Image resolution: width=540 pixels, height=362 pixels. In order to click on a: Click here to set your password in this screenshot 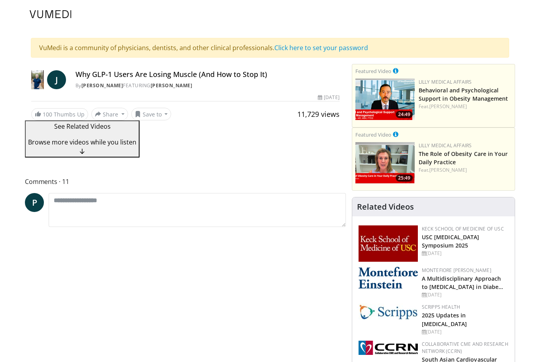, I will do `click(321, 48)`.